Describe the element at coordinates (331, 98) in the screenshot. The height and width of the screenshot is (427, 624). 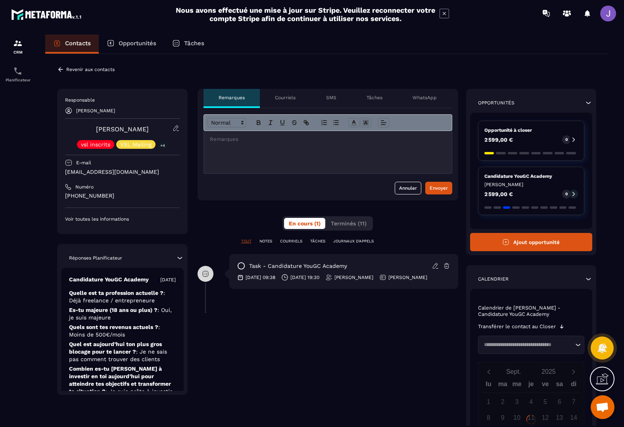
I see `p: SMS` at that location.